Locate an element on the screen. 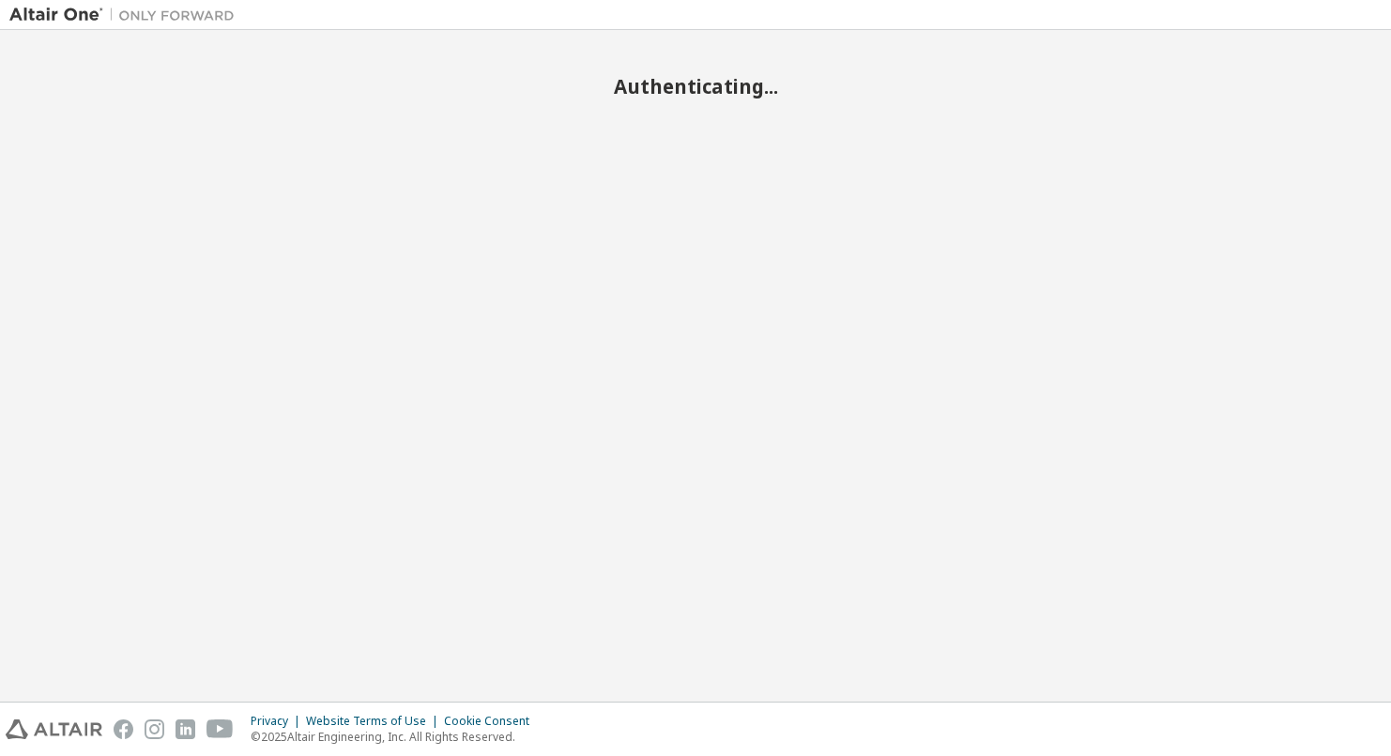 The image size is (1391, 756). img: altair_logo.svg is located at coordinates (53, 729).